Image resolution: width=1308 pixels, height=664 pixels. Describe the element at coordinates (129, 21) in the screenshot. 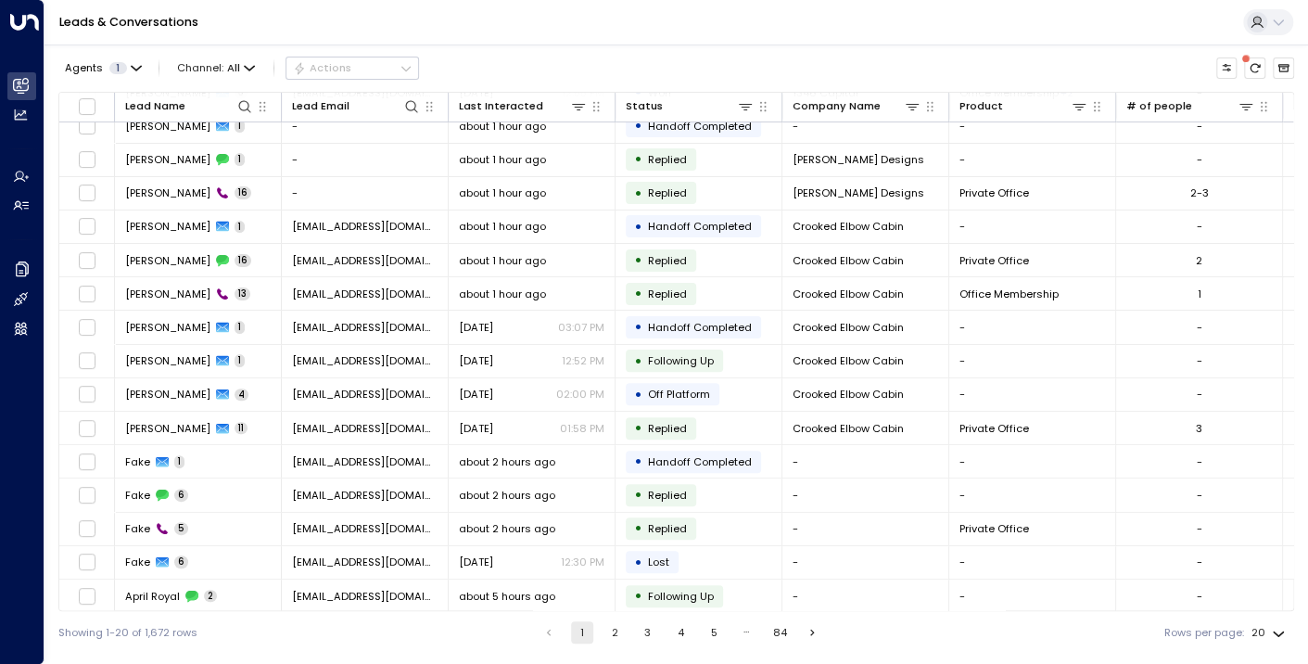

I see `a: Leads & Conversations` at that location.